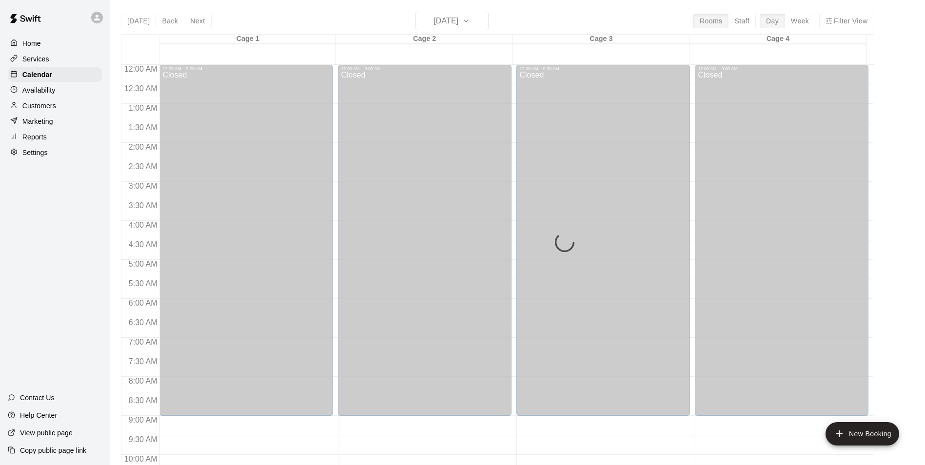  Describe the element at coordinates (143, 361) in the screenshot. I see `span: 7:30 AM` at that location.